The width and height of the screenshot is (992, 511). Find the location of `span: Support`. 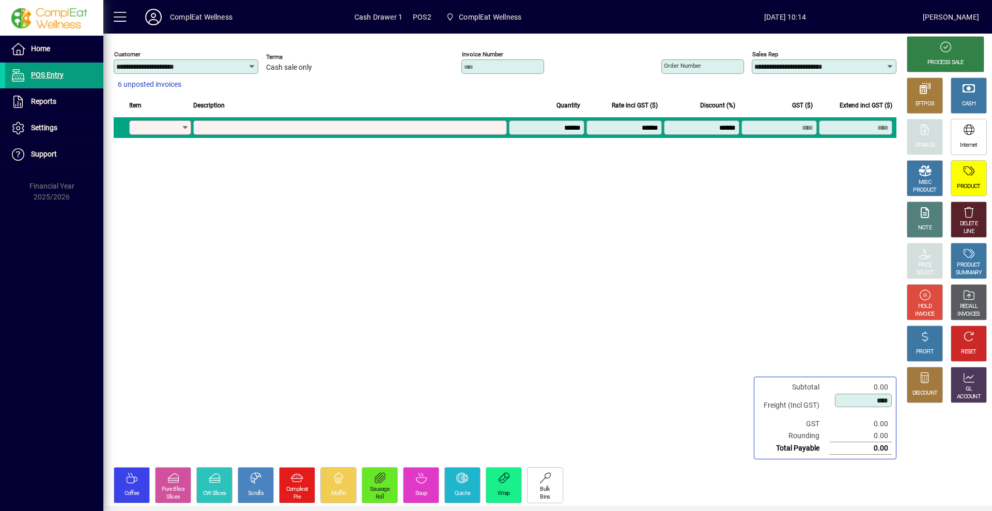

span: Support is located at coordinates (44, 154).